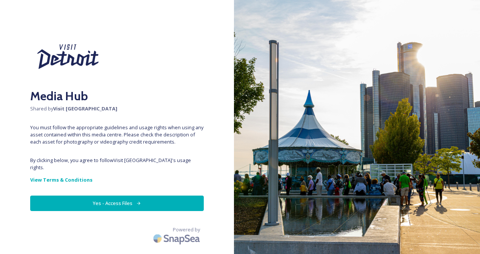 The image size is (480, 254). Describe the element at coordinates (186, 230) in the screenshot. I see `span: Powered by` at that location.